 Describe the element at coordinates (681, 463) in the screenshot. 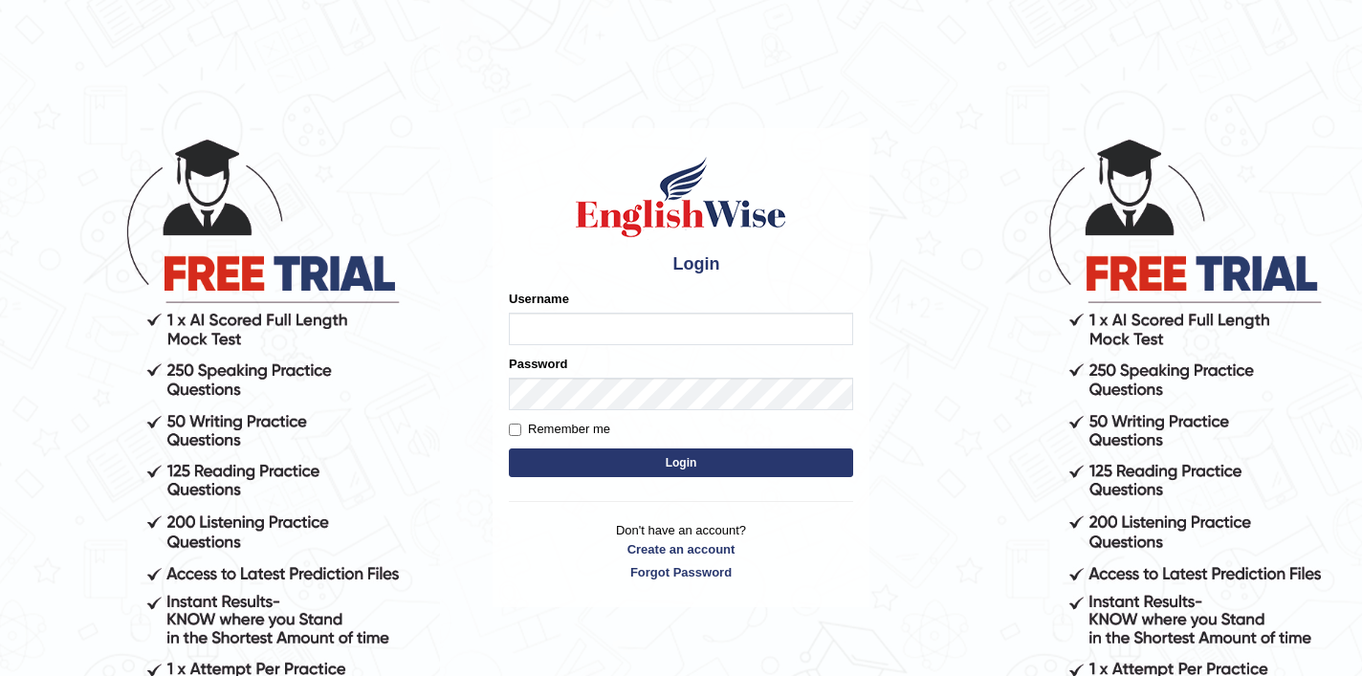

I see `button: Login` at that location.